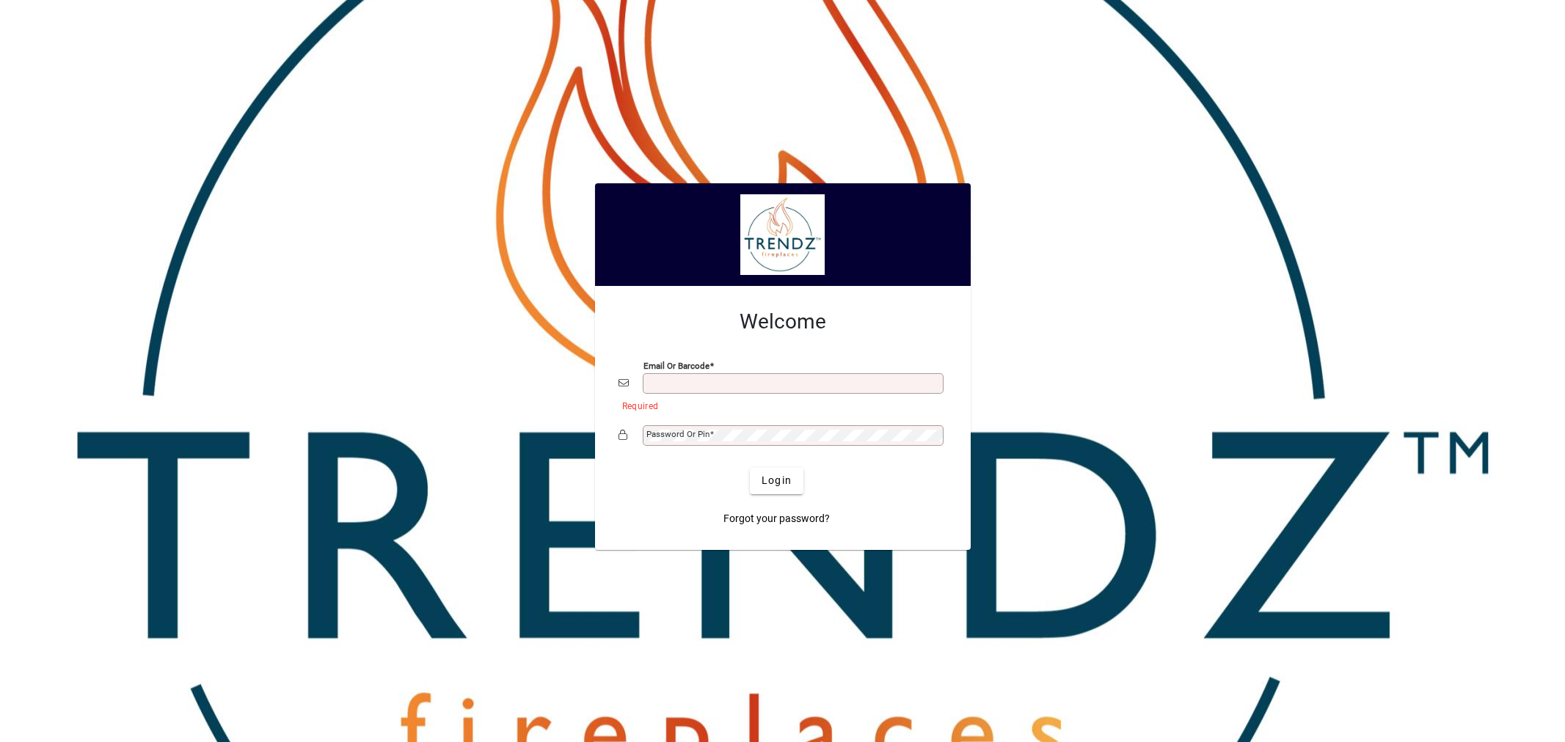 This screenshot has height=742, width=1565. I want to click on button: Login, so click(776, 481).